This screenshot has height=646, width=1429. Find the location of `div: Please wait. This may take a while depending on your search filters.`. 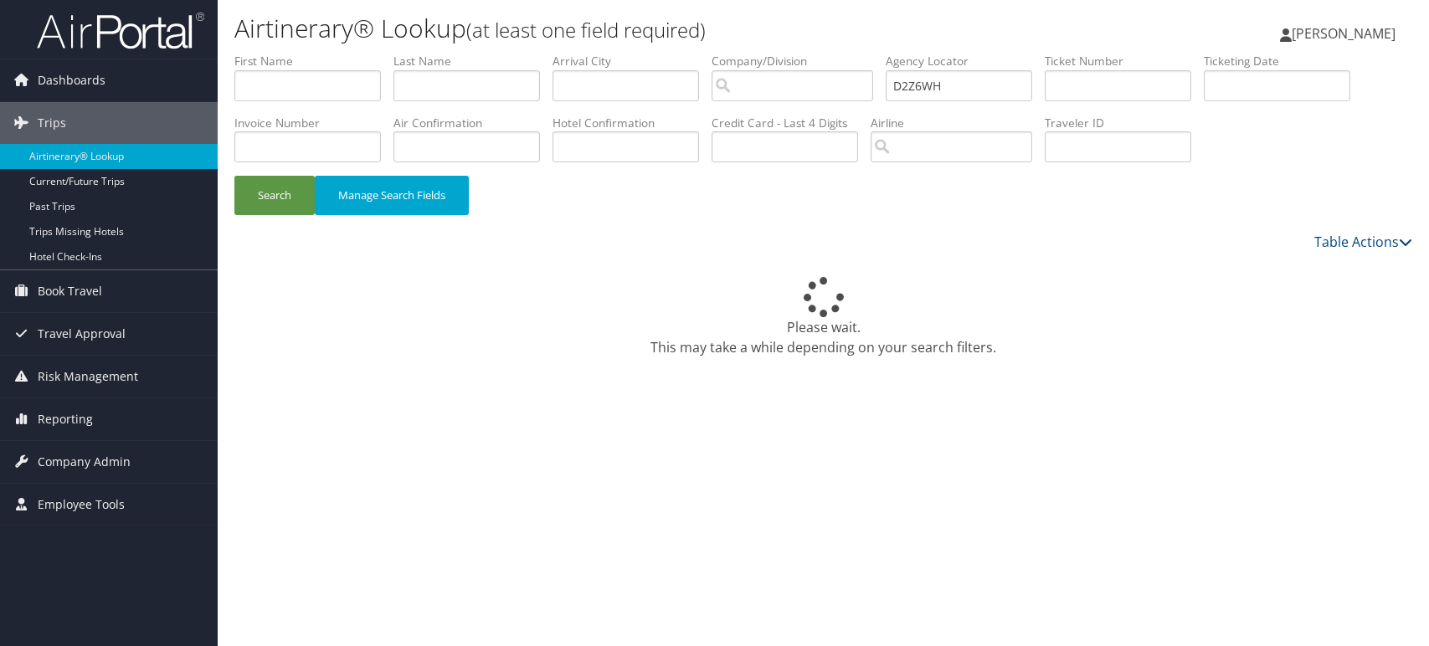

div: Please wait. This may take a while depending on your search filters. is located at coordinates (823, 317).